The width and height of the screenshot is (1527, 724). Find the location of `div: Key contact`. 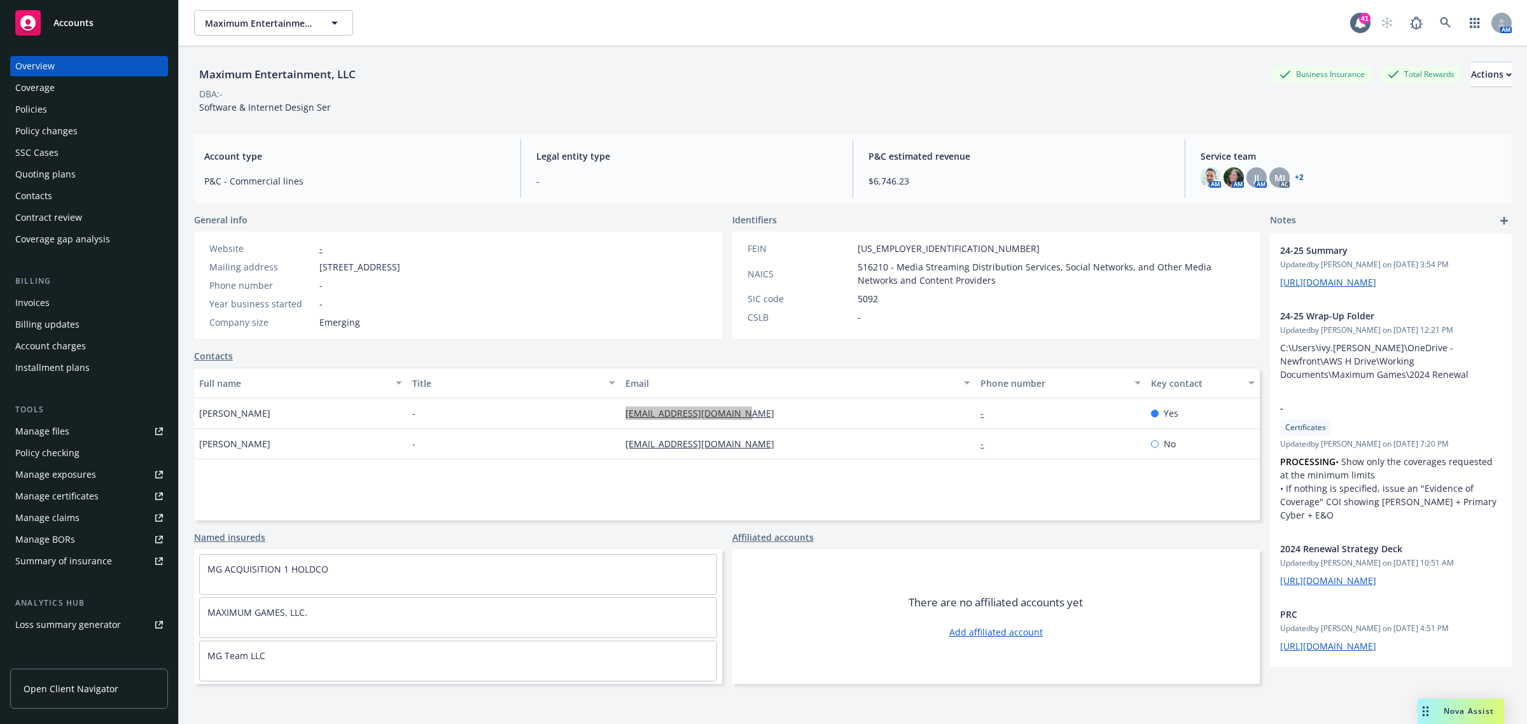

div: Key contact is located at coordinates (1196, 383).